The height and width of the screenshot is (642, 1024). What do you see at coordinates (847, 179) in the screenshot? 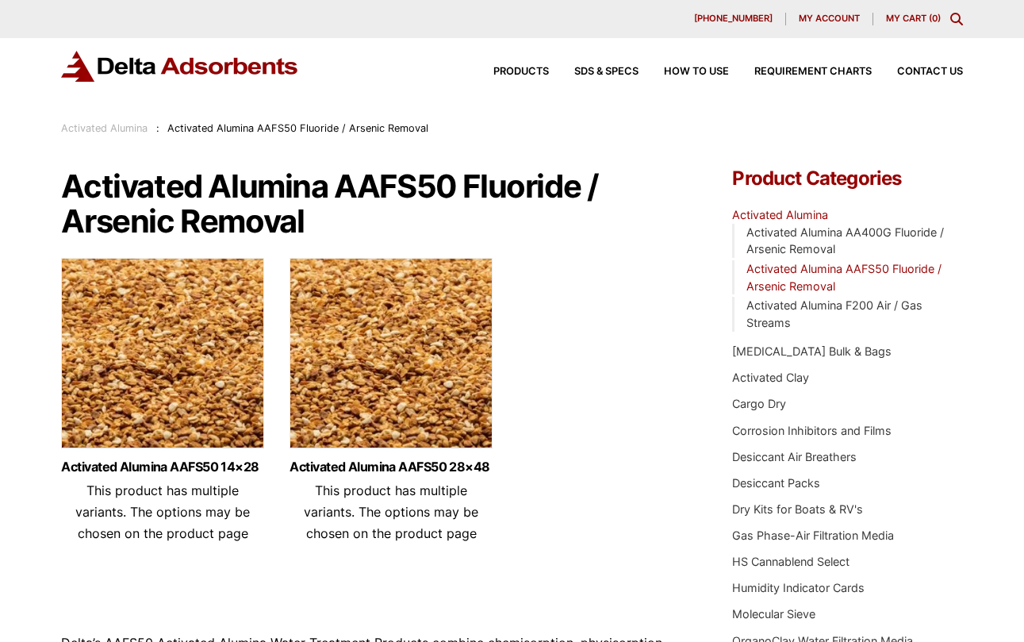
I see `h4: Product Categories` at bounding box center [847, 179].